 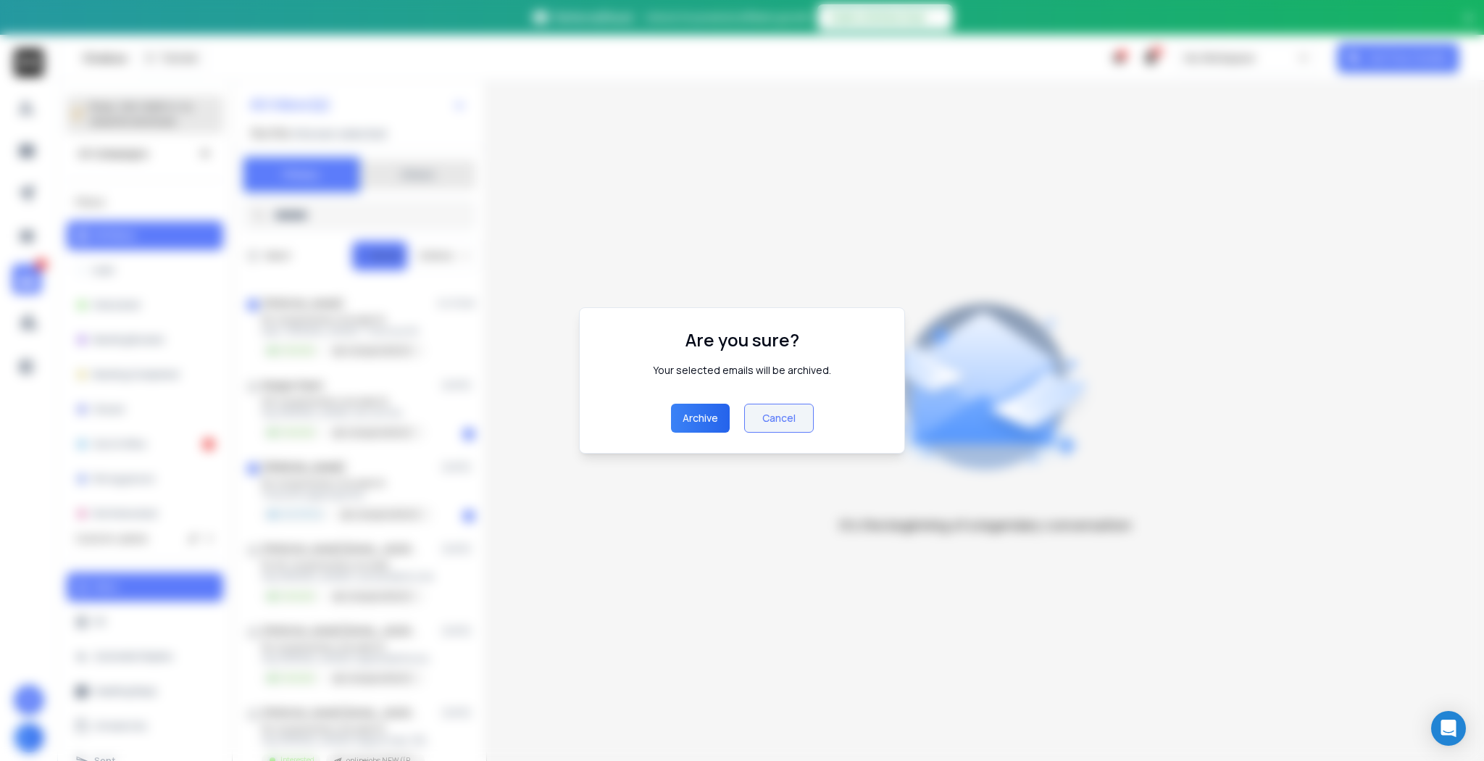 What do you see at coordinates (742, 340) in the screenshot?
I see `h1: Are you sure?` at bounding box center [742, 340].